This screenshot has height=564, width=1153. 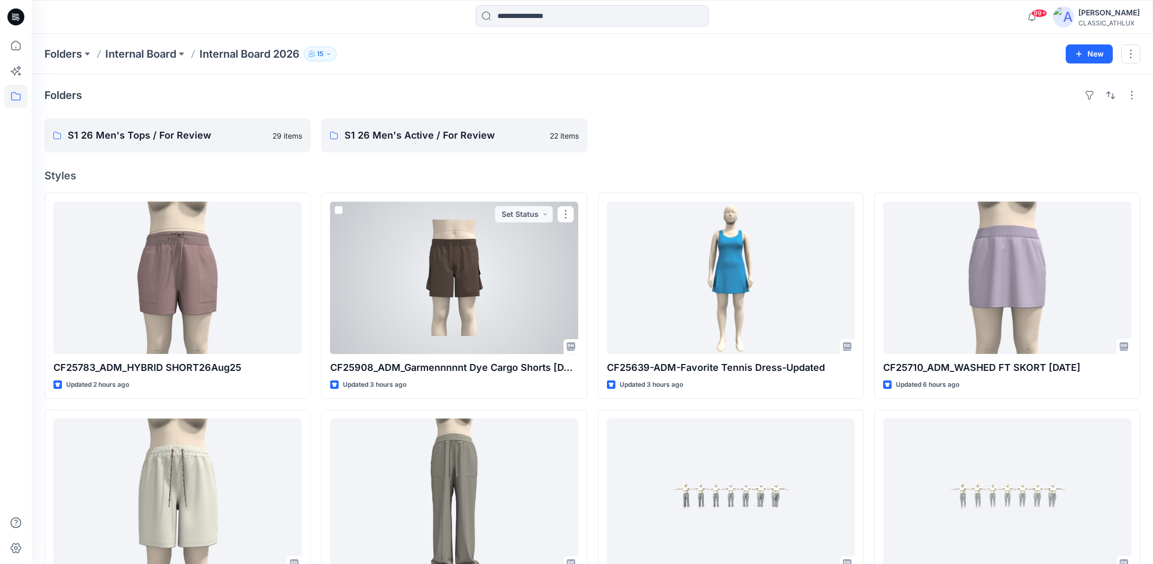 I want to click on p: Updated 2 hours ago, so click(x=97, y=385).